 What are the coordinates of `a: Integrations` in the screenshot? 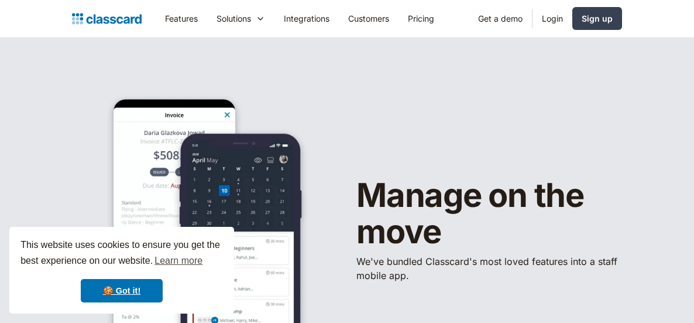 It's located at (307, 18).